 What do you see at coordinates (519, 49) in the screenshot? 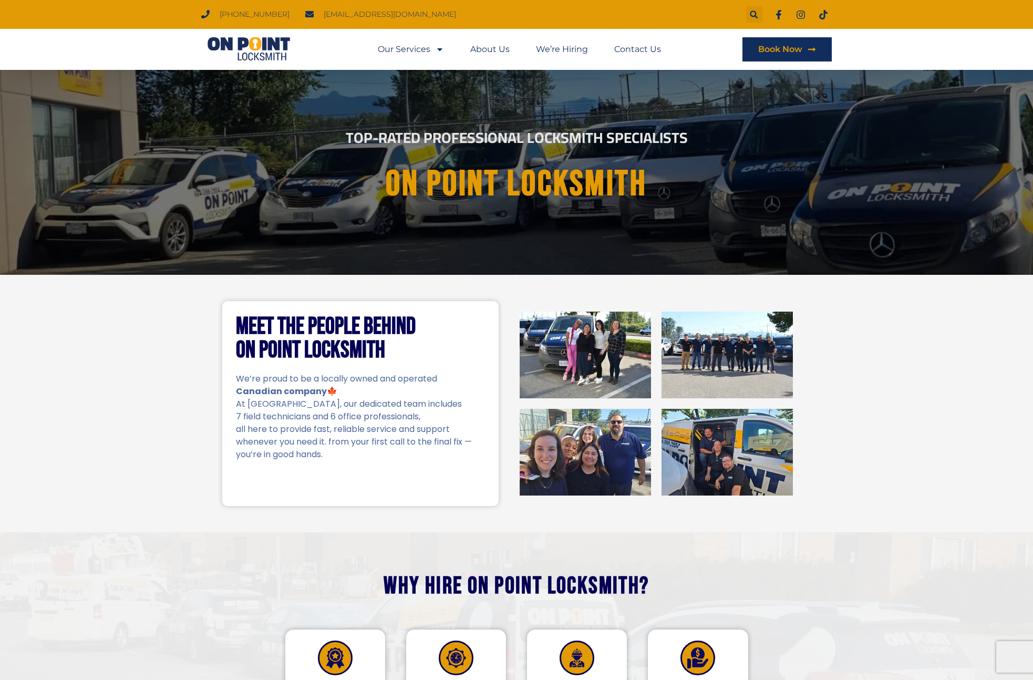
I see `nav: Menu` at bounding box center [519, 49].